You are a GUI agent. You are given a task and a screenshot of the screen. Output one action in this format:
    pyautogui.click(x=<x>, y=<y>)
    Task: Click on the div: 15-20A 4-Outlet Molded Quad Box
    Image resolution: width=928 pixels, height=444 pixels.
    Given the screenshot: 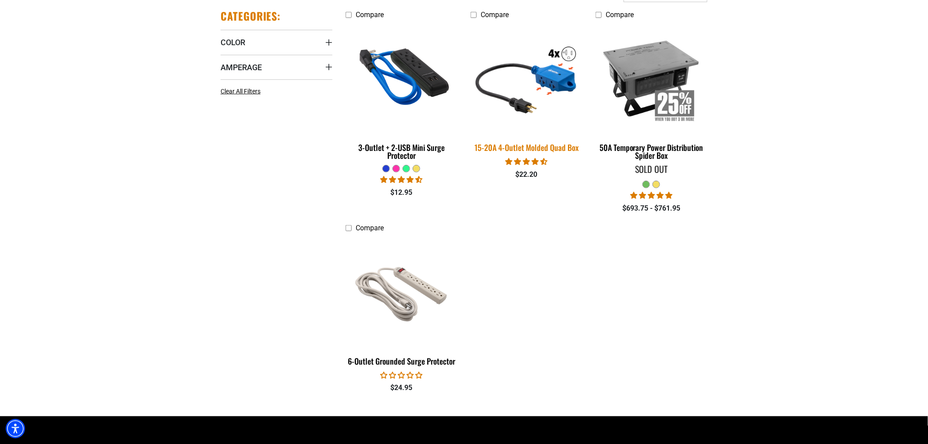 What is the action you would take?
    pyautogui.click(x=526, y=147)
    